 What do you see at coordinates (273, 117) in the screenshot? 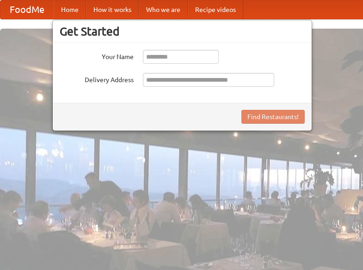
I see `button: Find Restaurants!` at bounding box center [273, 117].